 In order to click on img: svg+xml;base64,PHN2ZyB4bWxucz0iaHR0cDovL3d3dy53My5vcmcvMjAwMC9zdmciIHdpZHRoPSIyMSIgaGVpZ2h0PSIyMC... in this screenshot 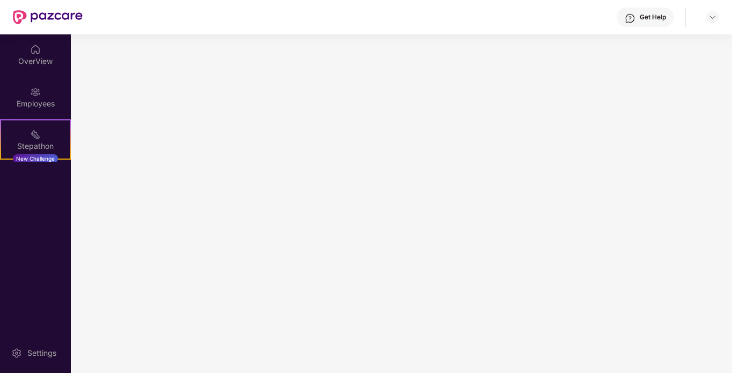, I will do `click(35, 134)`.